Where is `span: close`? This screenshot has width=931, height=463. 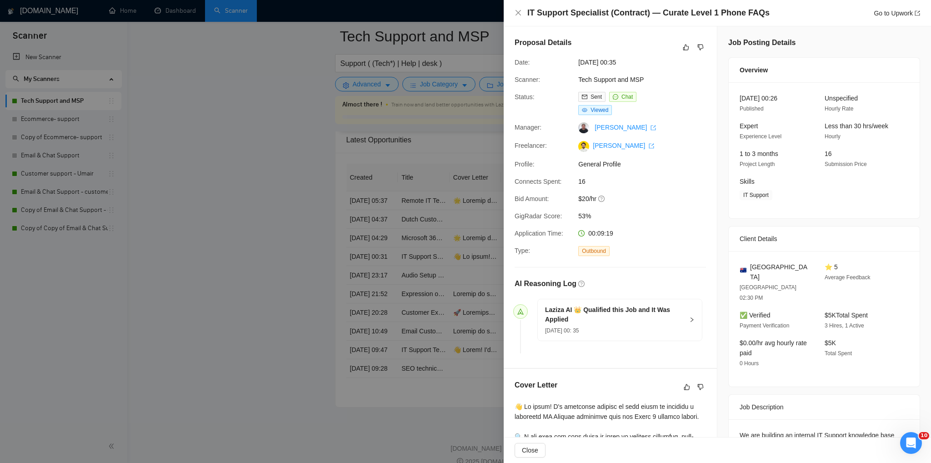
span: close is located at coordinates (518, 13).